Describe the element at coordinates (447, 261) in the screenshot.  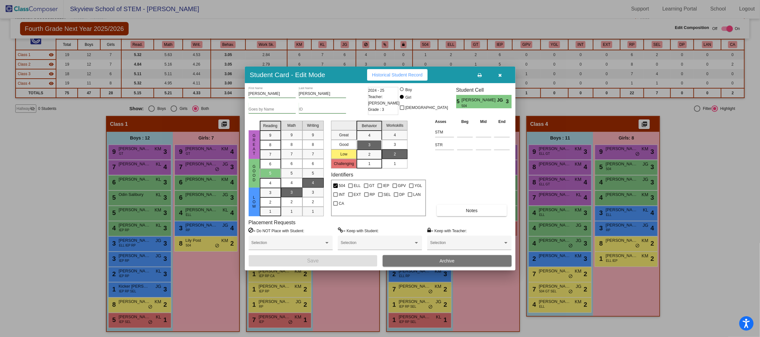
I see `button: Archive` at that location.